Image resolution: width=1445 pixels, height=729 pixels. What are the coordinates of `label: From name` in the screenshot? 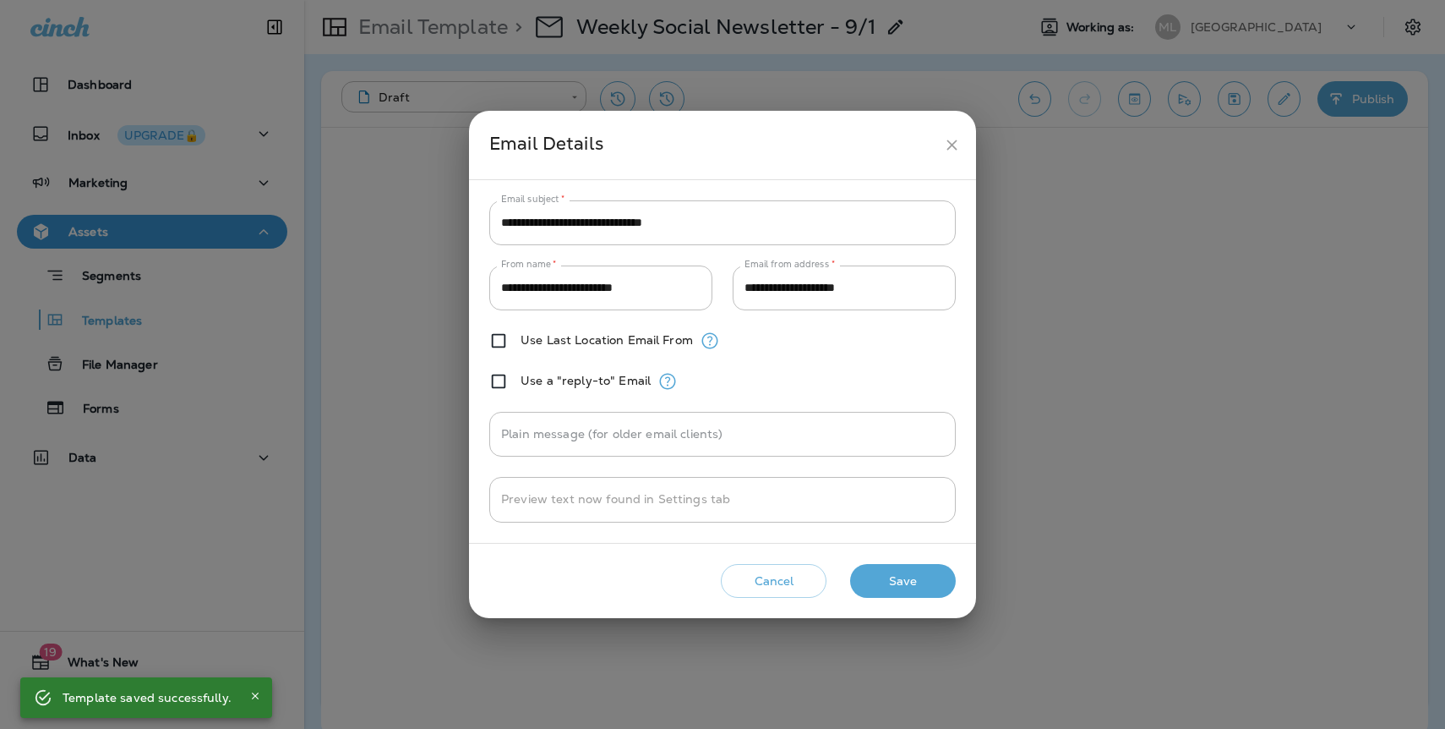 It's located at (529, 264).